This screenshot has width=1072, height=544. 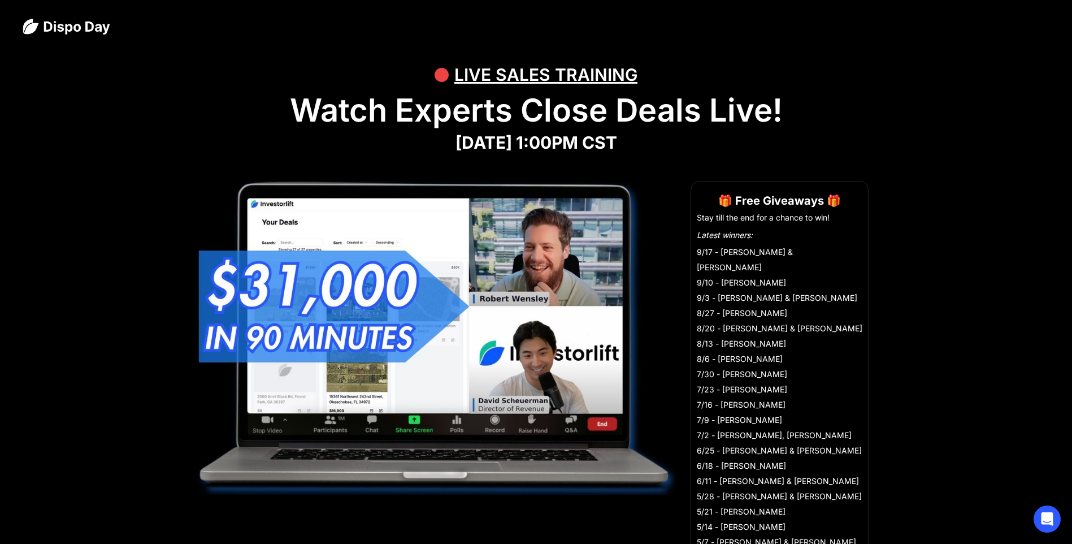 What do you see at coordinates (546, 75) in the screenshot?
I see `div: LIVE SALES TRAINING` at bounding box center [546, 75].